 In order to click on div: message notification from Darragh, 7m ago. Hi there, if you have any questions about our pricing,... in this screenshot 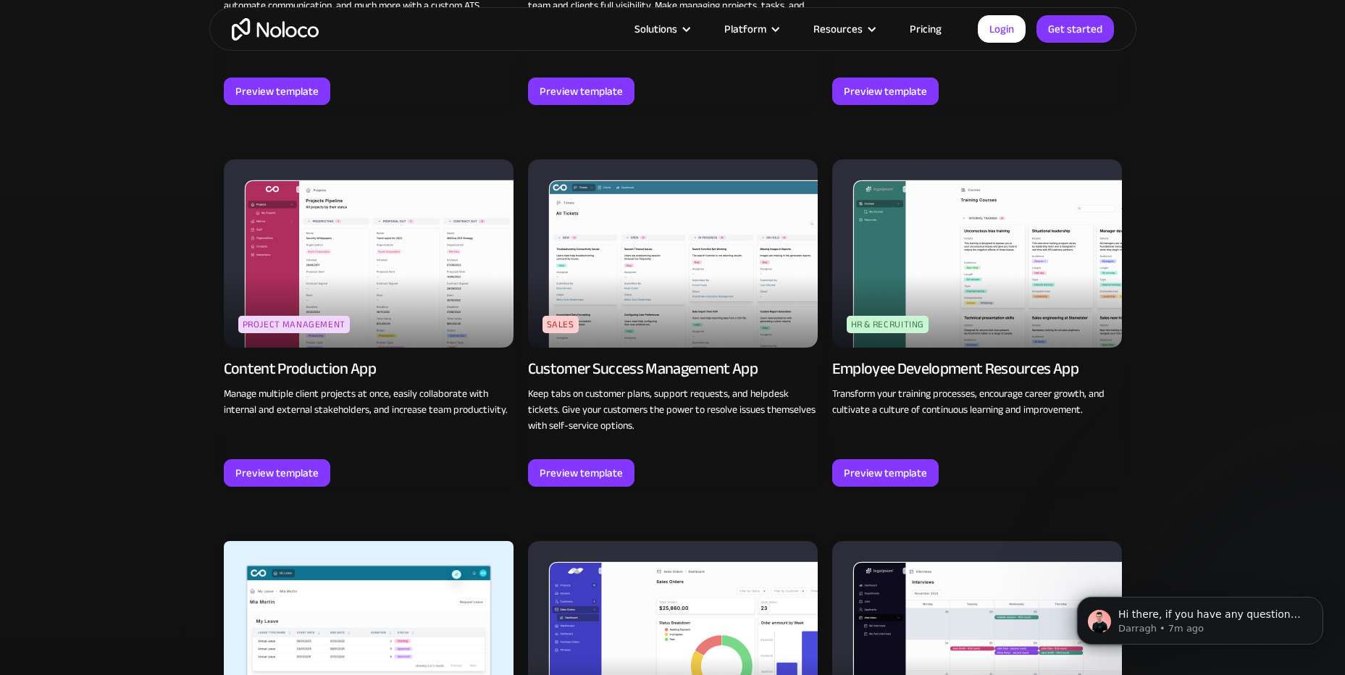, I will do `click(145, 54)`.